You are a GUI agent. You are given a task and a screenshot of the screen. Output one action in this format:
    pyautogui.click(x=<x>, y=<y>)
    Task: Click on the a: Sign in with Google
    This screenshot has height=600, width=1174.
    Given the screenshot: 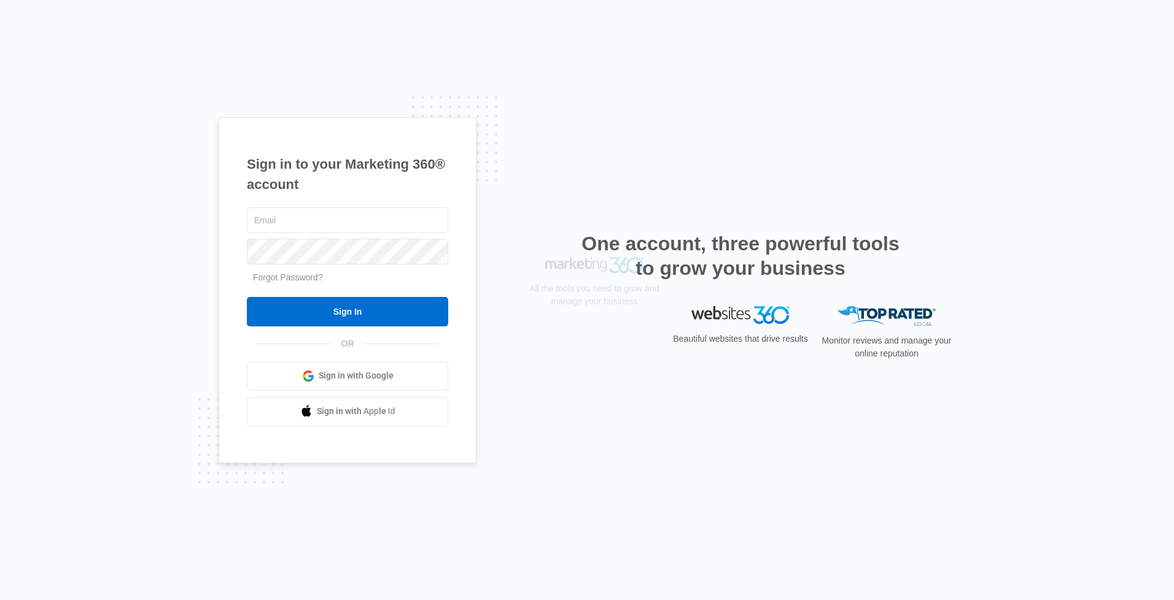 What is the action you would take?
    pyautogui.click(x=347, y=376)
    